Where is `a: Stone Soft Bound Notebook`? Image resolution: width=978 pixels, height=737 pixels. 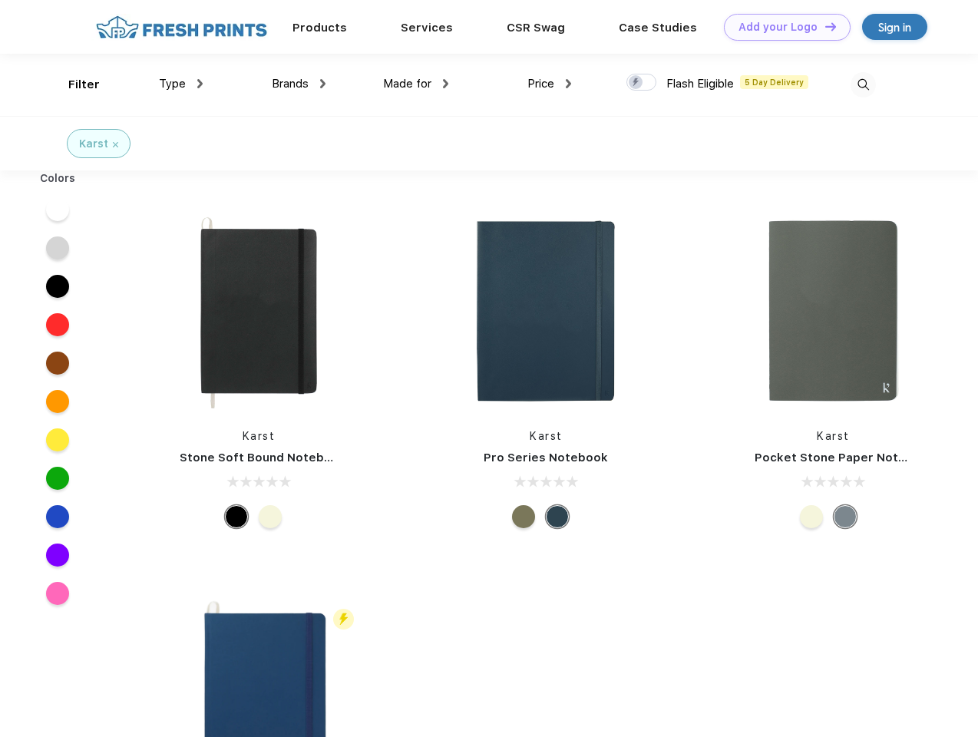
a: Stone Soft Bound Notebook is located at coordinates (263, 458).